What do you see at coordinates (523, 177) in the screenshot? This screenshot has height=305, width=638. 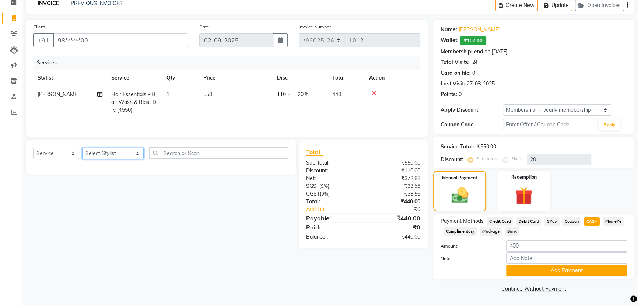 I see `label: Redemption` at bounding box center [523, 177].